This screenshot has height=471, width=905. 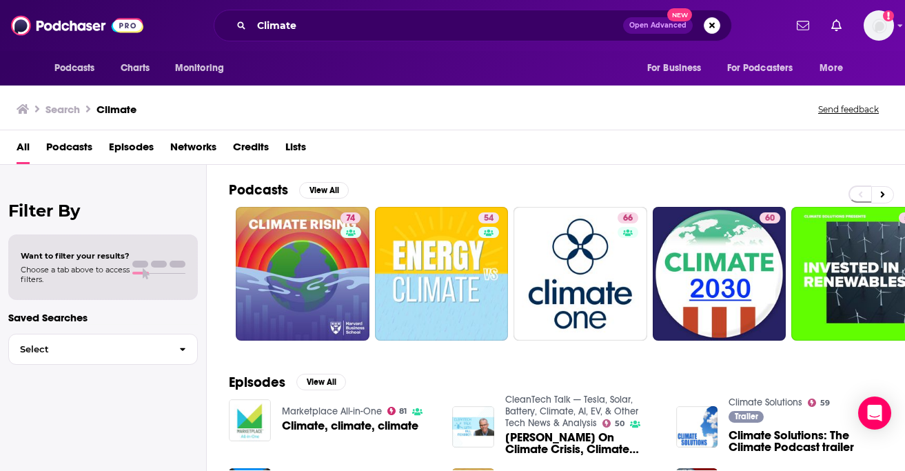 I want to click on span: Lists, so click(x=296, y=150).